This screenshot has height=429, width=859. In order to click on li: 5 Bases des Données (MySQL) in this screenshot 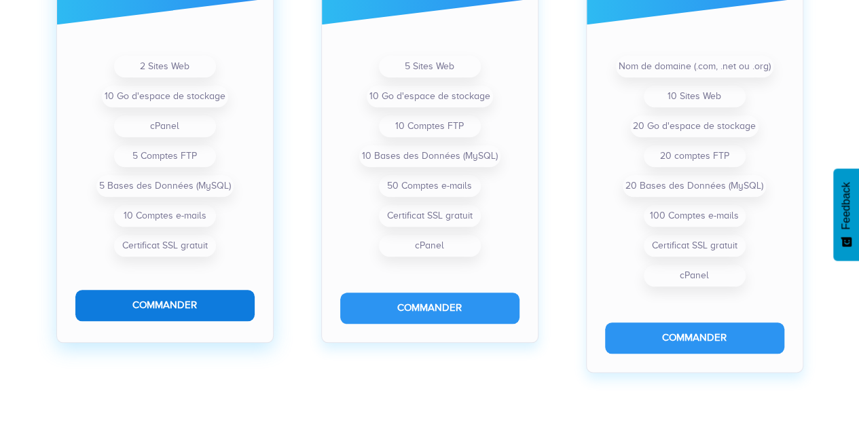, I will do `click(165, 186)`.